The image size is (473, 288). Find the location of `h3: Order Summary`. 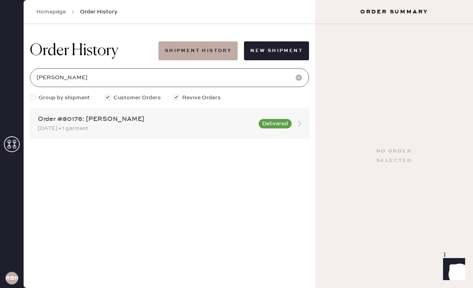

h3: Order Summary is located at coordinates (394, 12).